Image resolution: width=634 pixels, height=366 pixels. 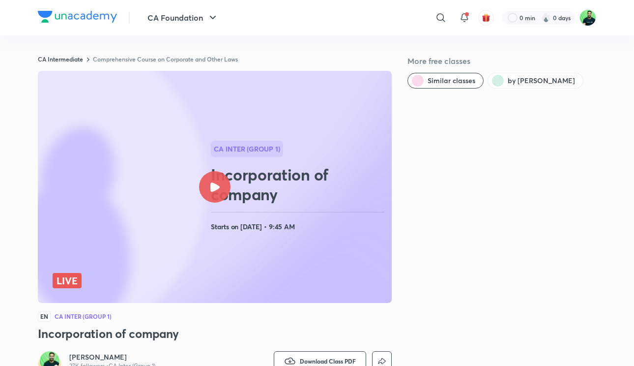 I want to click on span: Download Class PDF, so click(x=328, y=361).